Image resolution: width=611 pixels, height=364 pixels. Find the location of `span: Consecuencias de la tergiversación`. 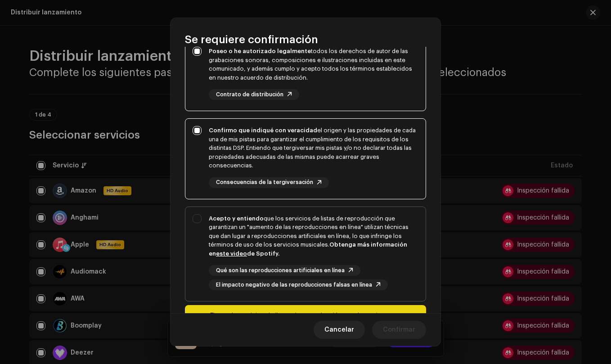

span: Consecuencias de la tergiversación is located at coordinates (264, 182).